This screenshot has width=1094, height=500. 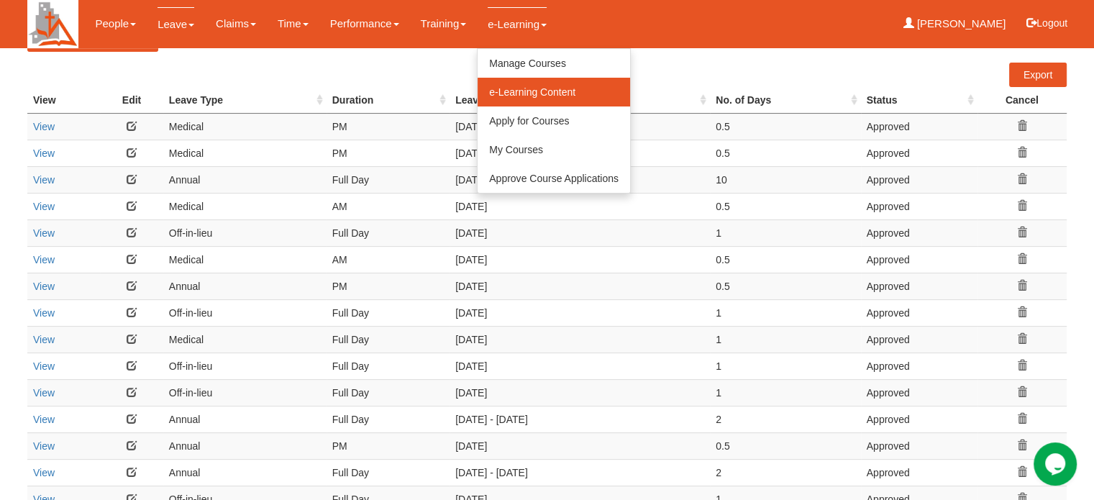 What do you see at coordinates (236, 24) in the screenshot?
I see `a: Claims` at bounding box center [236, 24].